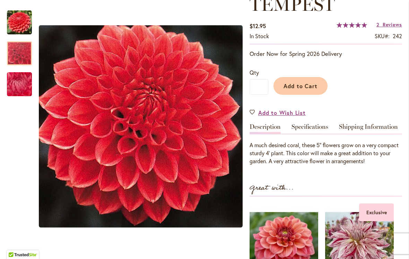  Describe the element at coordinates (382, 36) in the screenshot. I see `strong: SKU` at that location.